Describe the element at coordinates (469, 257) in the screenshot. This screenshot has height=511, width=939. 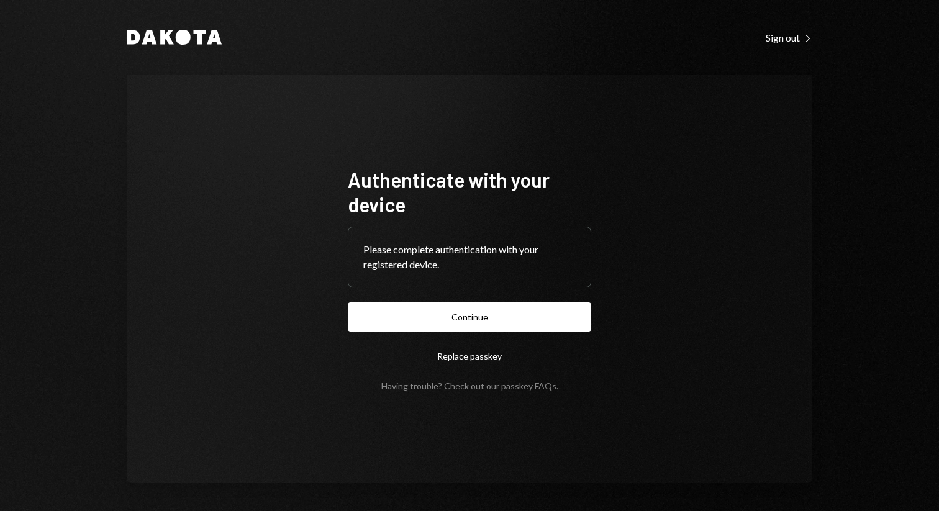
I see `div: Please complete authentication with your registered device.` at that location.